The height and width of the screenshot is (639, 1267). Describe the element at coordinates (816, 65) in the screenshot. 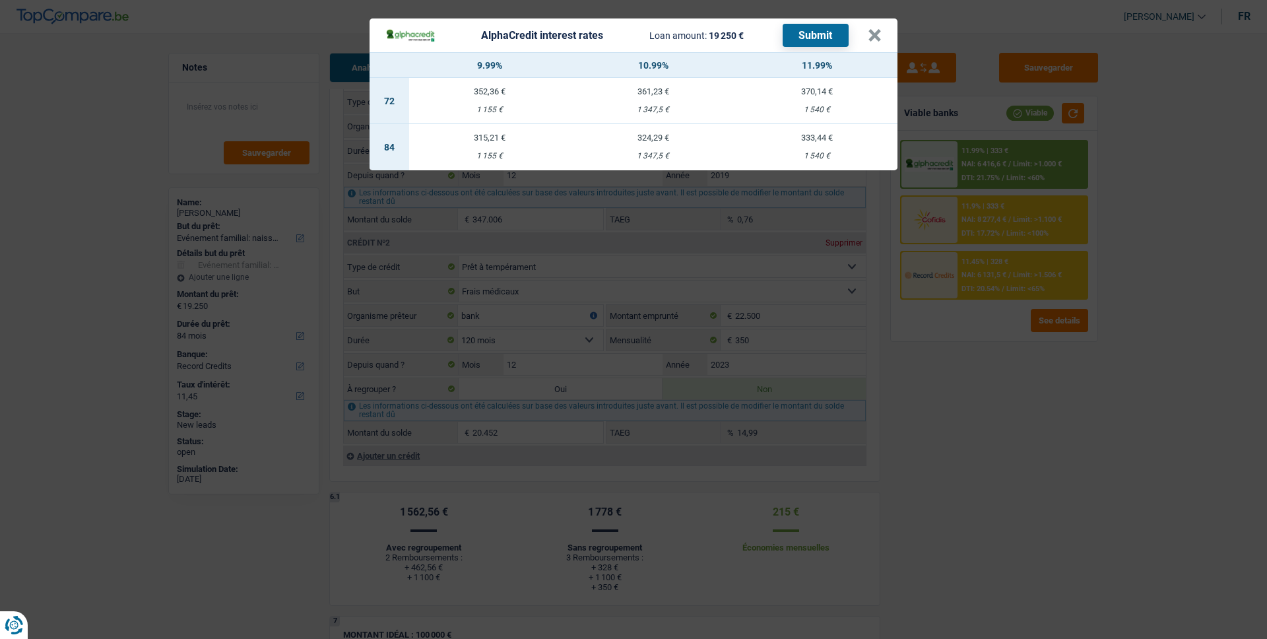

I see `th: 11.99%` at that location.